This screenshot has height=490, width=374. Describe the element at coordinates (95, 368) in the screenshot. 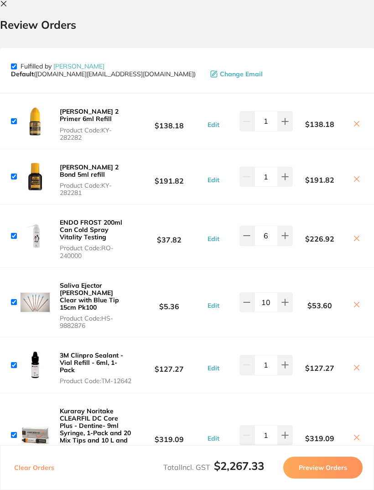

I see `button: 3M Clinpro Sealant - Vial Refill - 6ml, 1-Pack Product Code:TM-12642` at that location.